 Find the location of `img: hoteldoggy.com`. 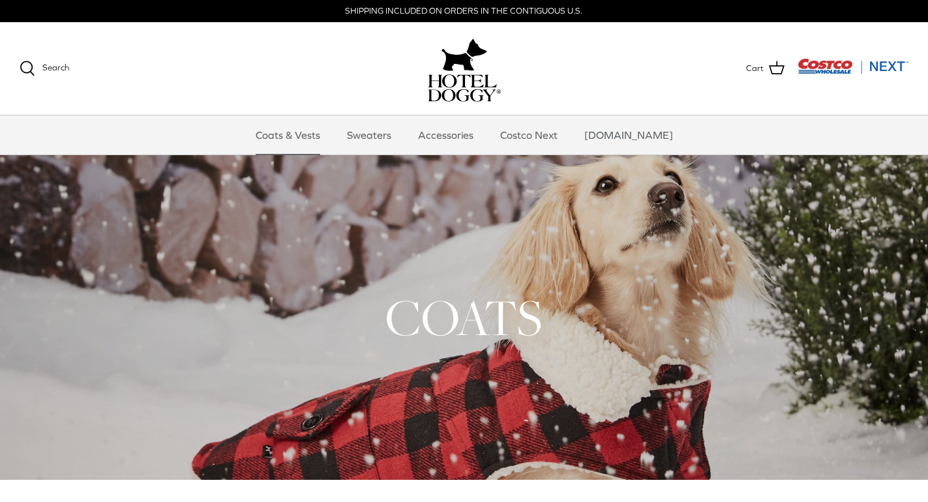

img: hoteldoggy.com is located at coordinates (465, 55).